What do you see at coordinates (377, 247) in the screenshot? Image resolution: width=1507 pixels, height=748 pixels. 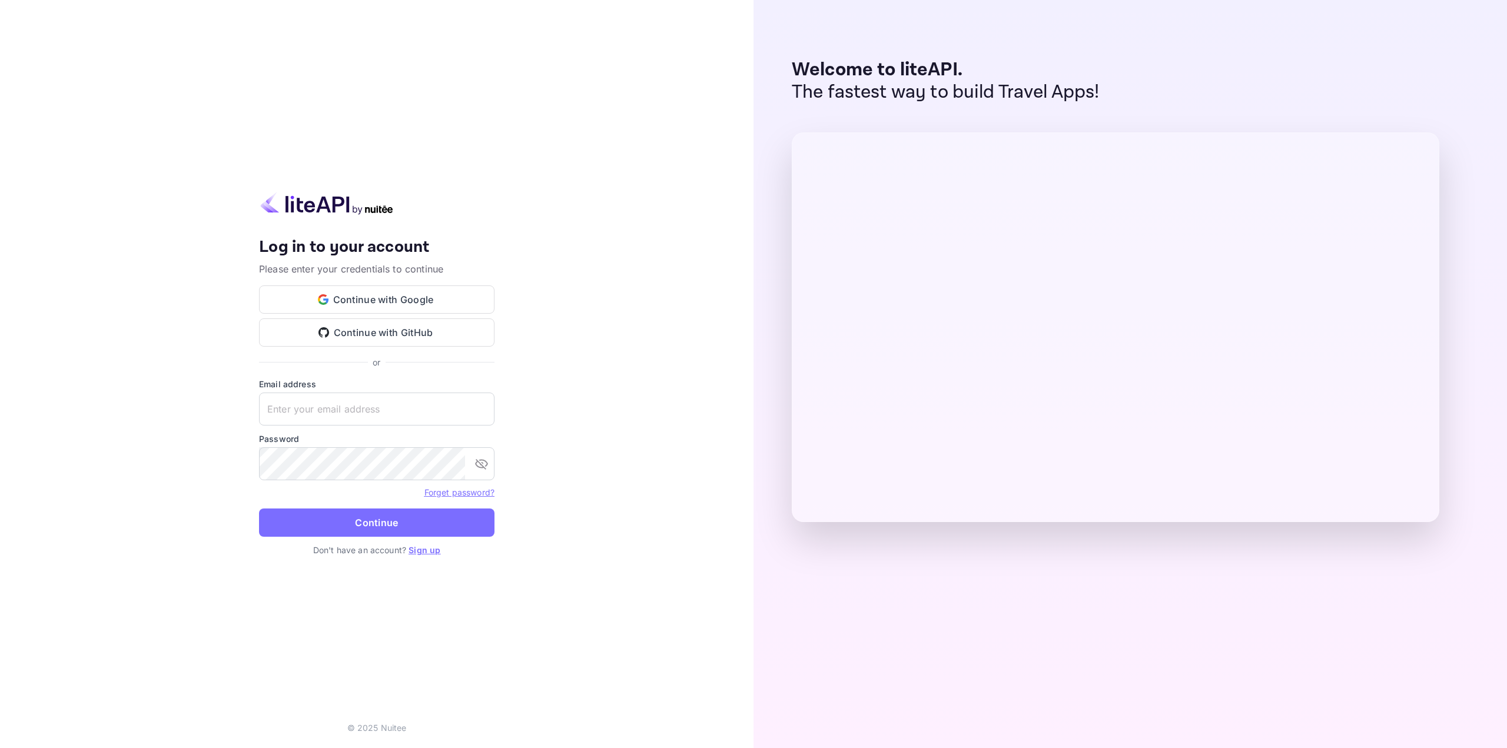 I see `h4: Log in to your account` at bounding box center [377, 247].